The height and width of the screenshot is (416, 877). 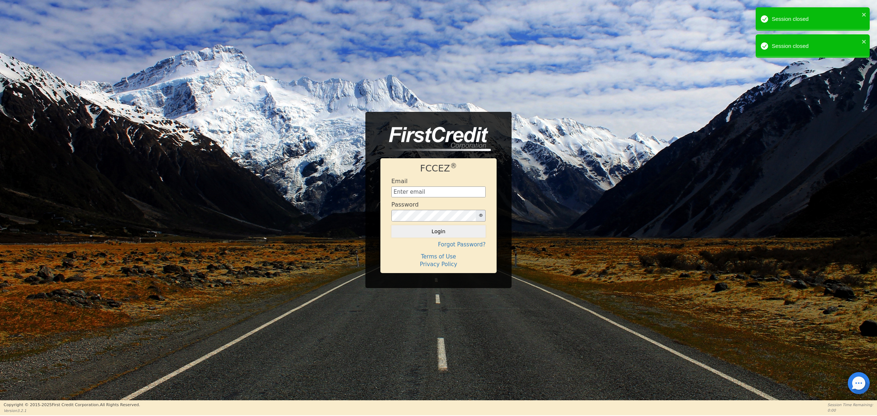 What do you see at coordinates (399, 181) in the screenshot?
I see `h4: Email` at bounding box center [399, 181].